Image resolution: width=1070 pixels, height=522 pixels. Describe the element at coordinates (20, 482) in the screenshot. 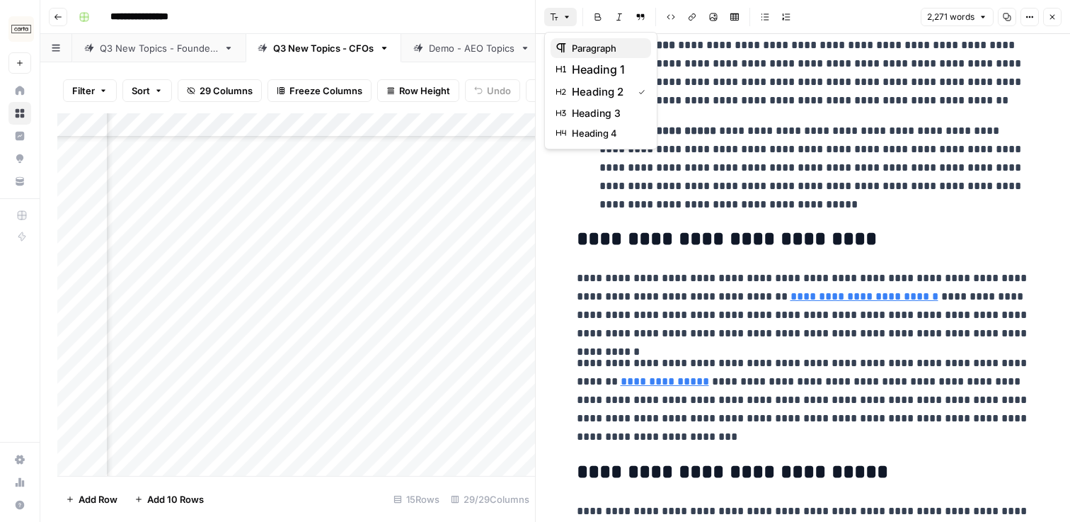

I see `a: Usage` at that location.